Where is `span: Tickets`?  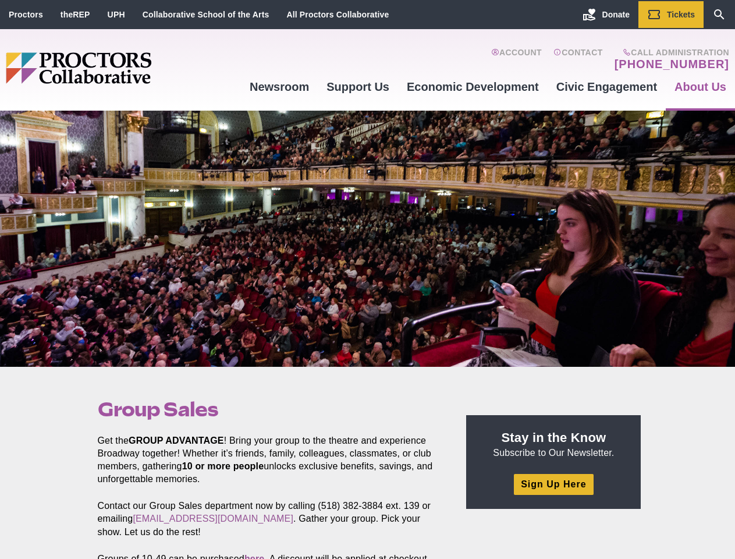 span: Tickets is located at coordinates (681, 15).